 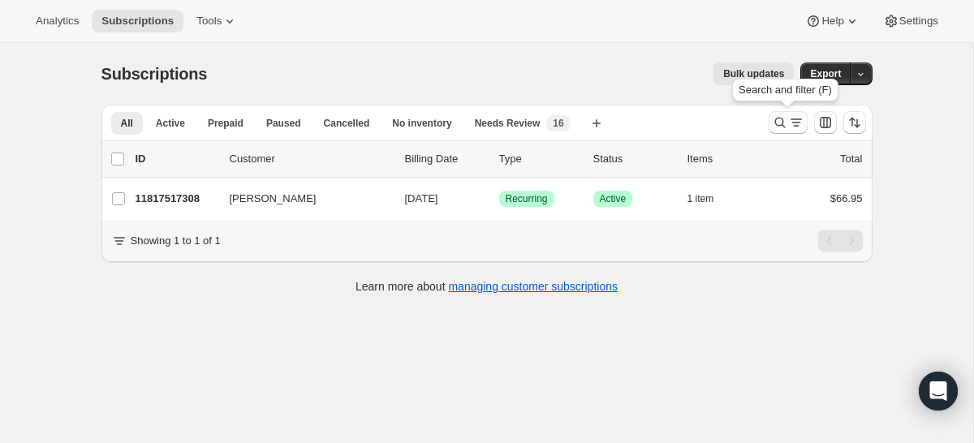 What do you see at coordinates (311, 159) in the screenshot?
I see `p: Customer` at bounding box center [311, 159].